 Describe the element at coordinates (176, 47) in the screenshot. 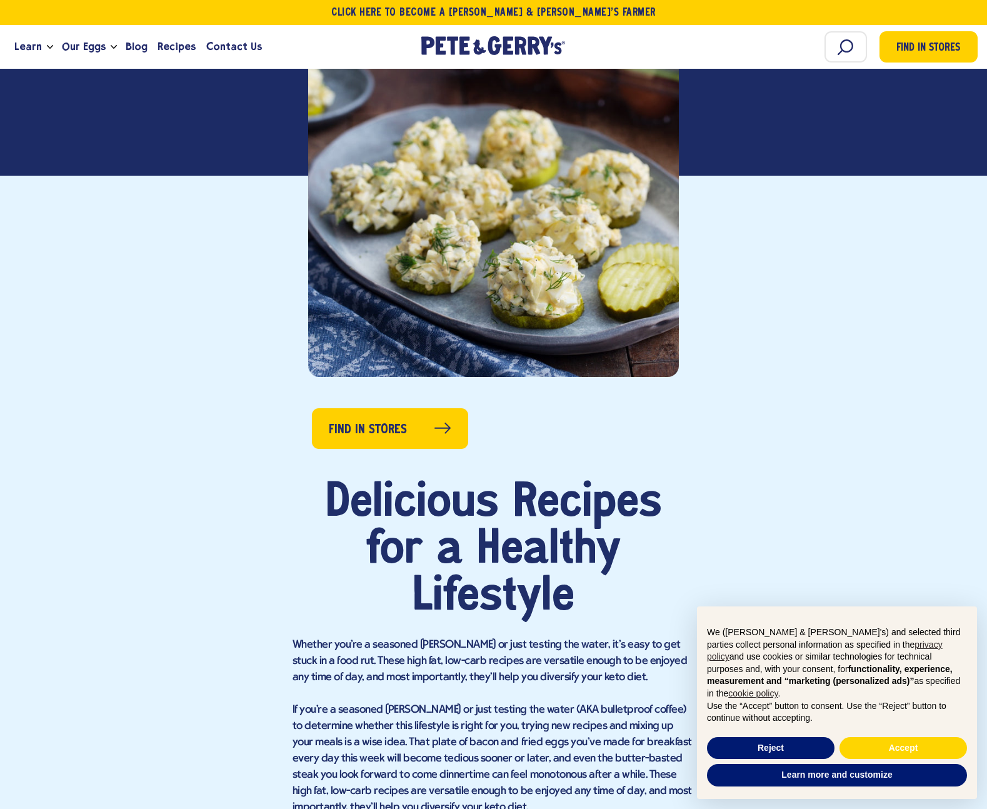

I see `a: Recipes` at that location.